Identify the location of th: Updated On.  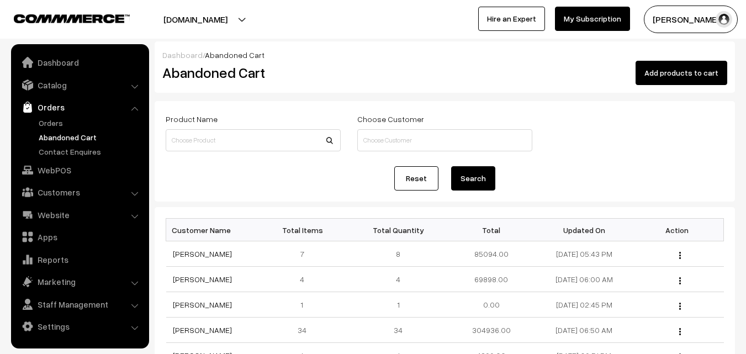
(584, 230).